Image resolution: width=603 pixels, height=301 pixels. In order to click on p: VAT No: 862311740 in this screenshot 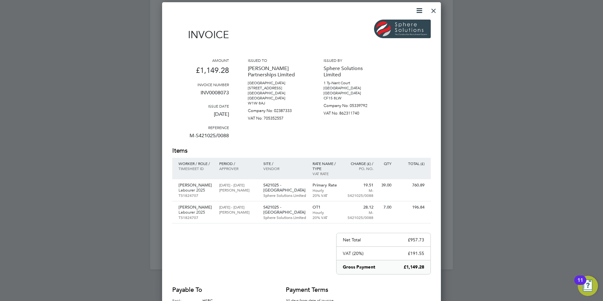, I will do `click(352, 112)`.